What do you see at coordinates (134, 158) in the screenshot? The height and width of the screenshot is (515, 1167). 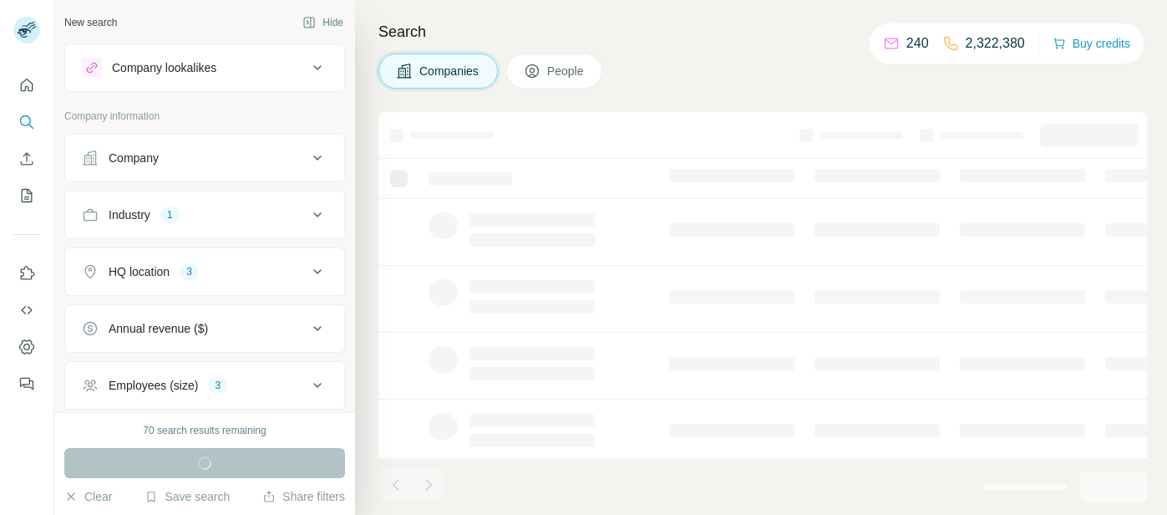 I see `div: Company` at bounding box center [134, 158].